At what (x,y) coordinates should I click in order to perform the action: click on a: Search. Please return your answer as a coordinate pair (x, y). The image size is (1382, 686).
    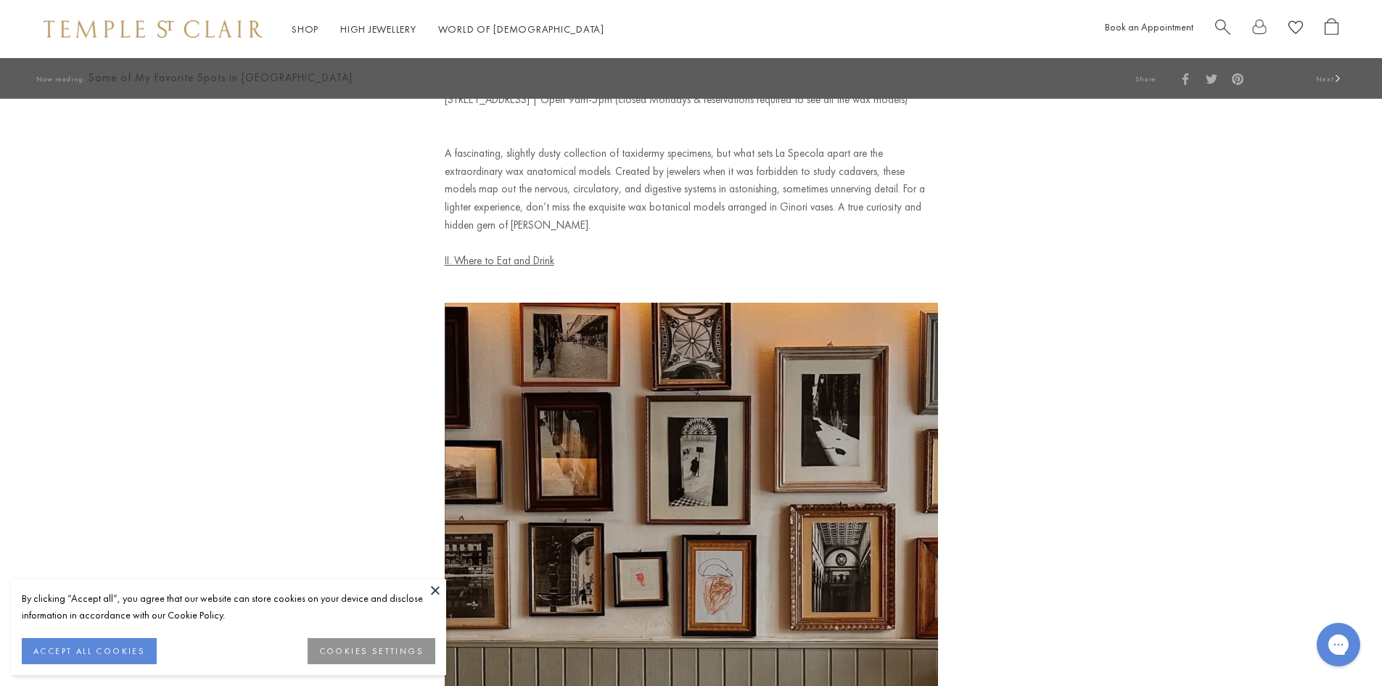
    Looking at the image, I should click on (1223, 29).